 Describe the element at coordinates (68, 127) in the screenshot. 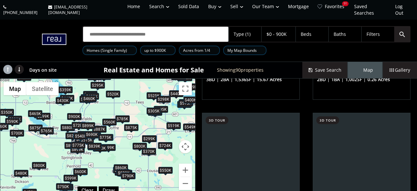

I see `div: $880K` at that location.